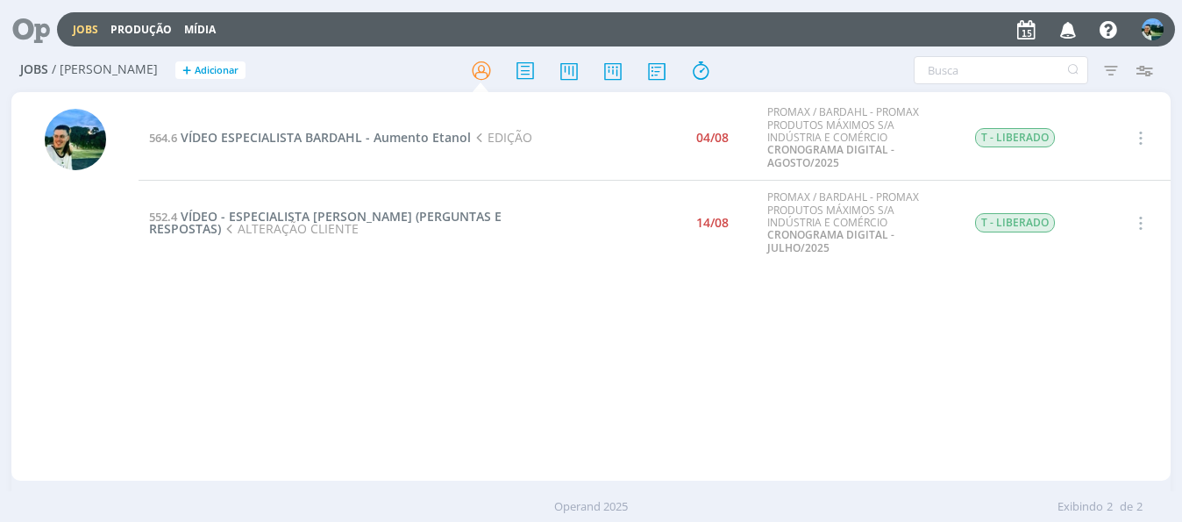  Describe the element at coordinates (34, 69) in the screenshot. I see `span: Jobs` at that location.